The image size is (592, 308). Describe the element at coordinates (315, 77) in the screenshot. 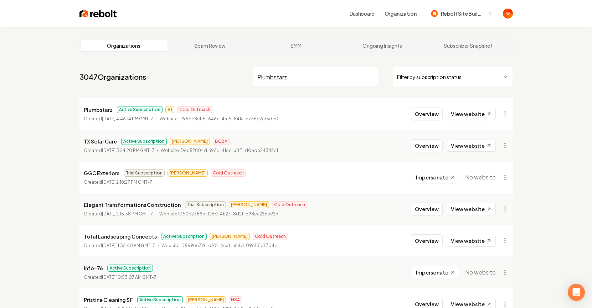

I see `input: Search by name or ID` at that location.